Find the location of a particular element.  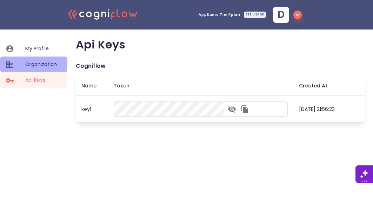

span: Organization is located at coordinates (41, 64).